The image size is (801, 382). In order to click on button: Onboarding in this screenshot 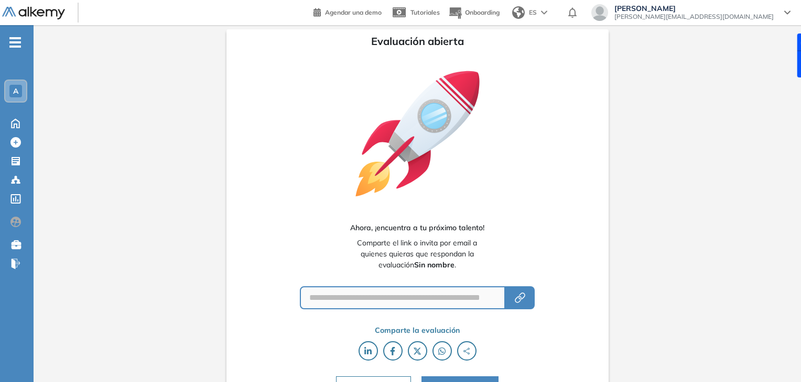, I will do `click(474, 13)`.